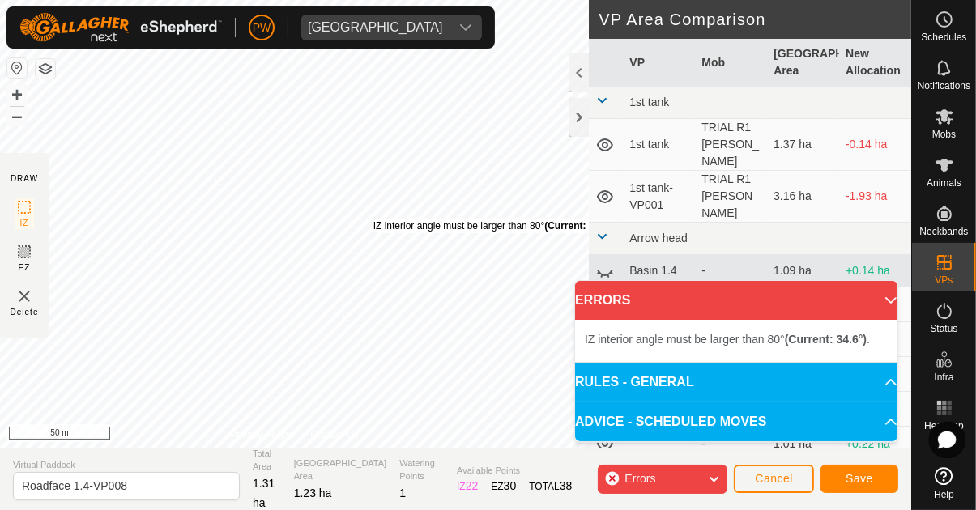  I want to click on button: Cancel, so click(774, 479).